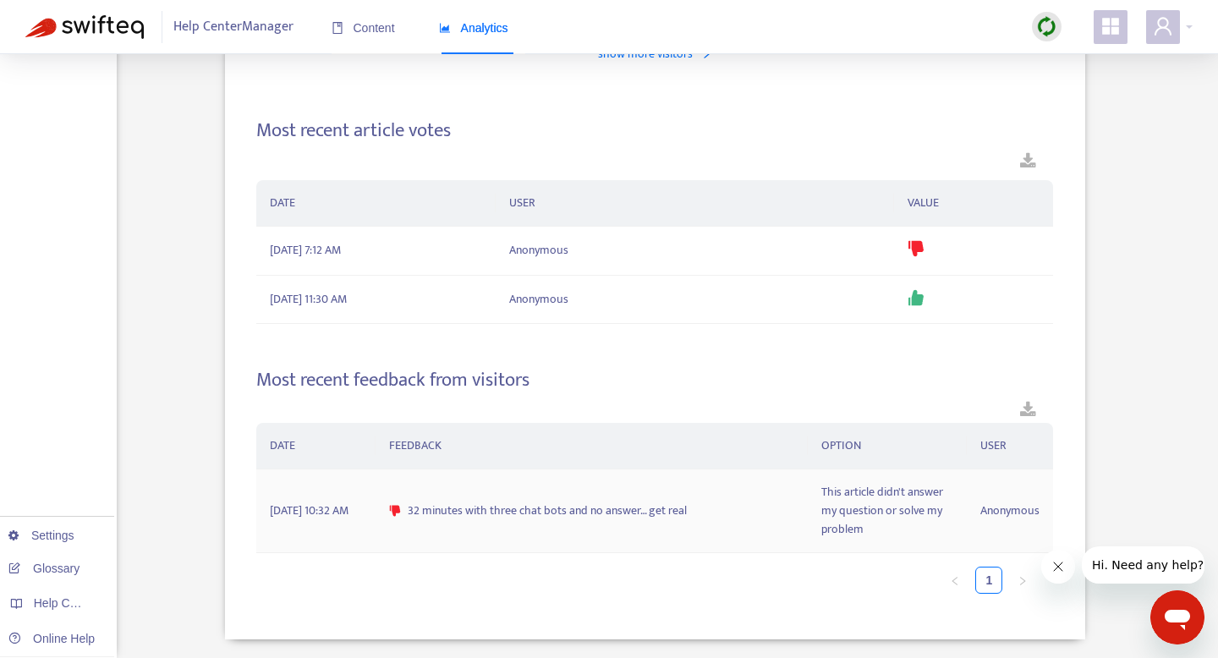 The width and height of the screenshot is (1218, 658). I want to click on span: 32 minutes with three chat bots and no answer… get real, so click(547, 511).